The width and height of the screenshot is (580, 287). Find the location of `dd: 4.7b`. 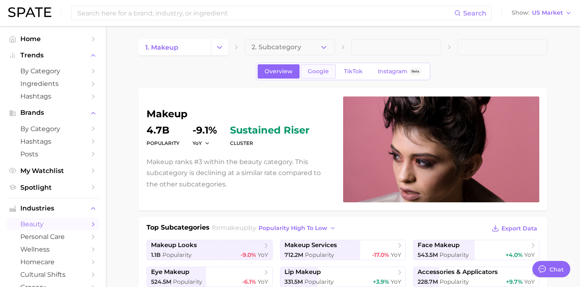

dd: 4.7b is located at coordinates (163, 130).